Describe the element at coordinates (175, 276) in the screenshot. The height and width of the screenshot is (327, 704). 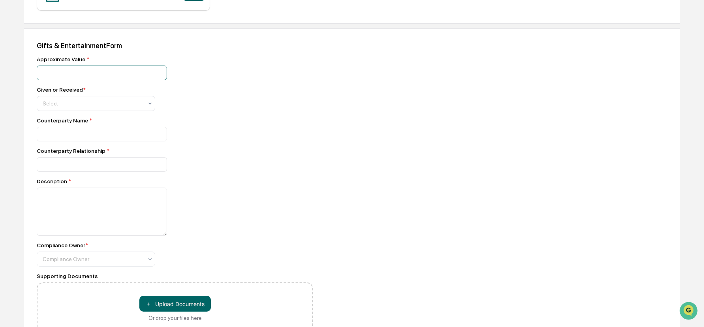
I see `div: Supporting Documents` at that location.